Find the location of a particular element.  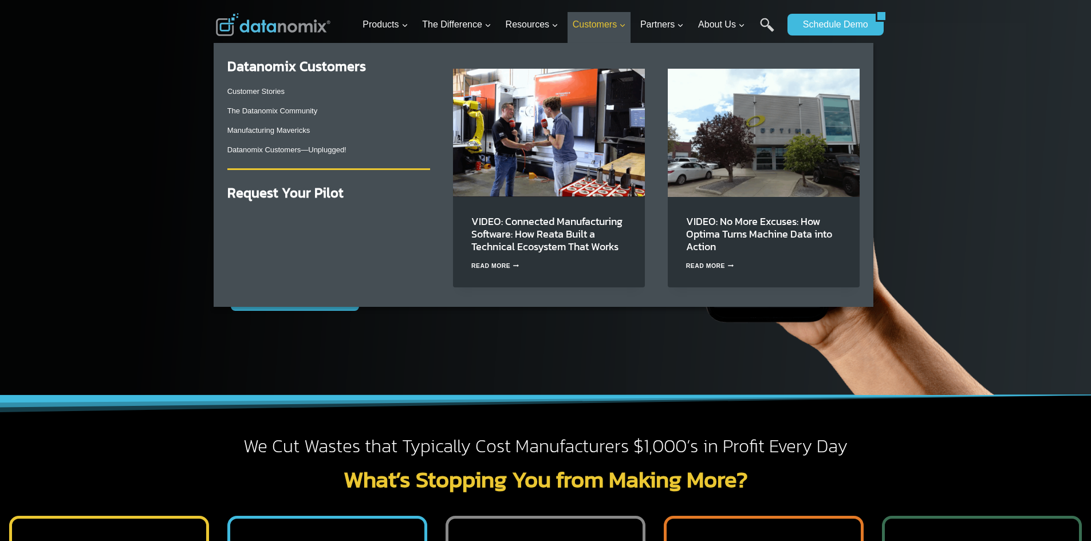

span: The Difference is located at coordinates (456, 25).